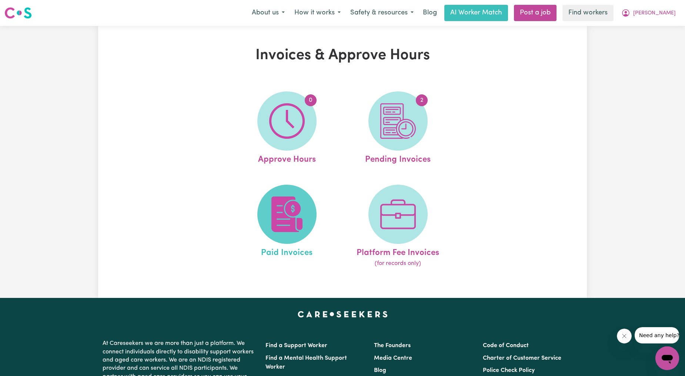 Image resolution: width=685 pixels, height=376 pixels. I want to click on a: Find a Mental Health Support Worker, so click(306, 363).